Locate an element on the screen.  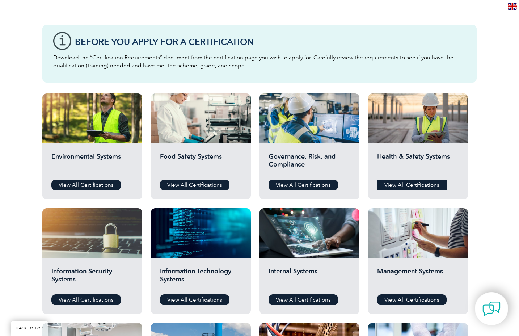
h2: Management Systems is located at coordinates (418, 278).